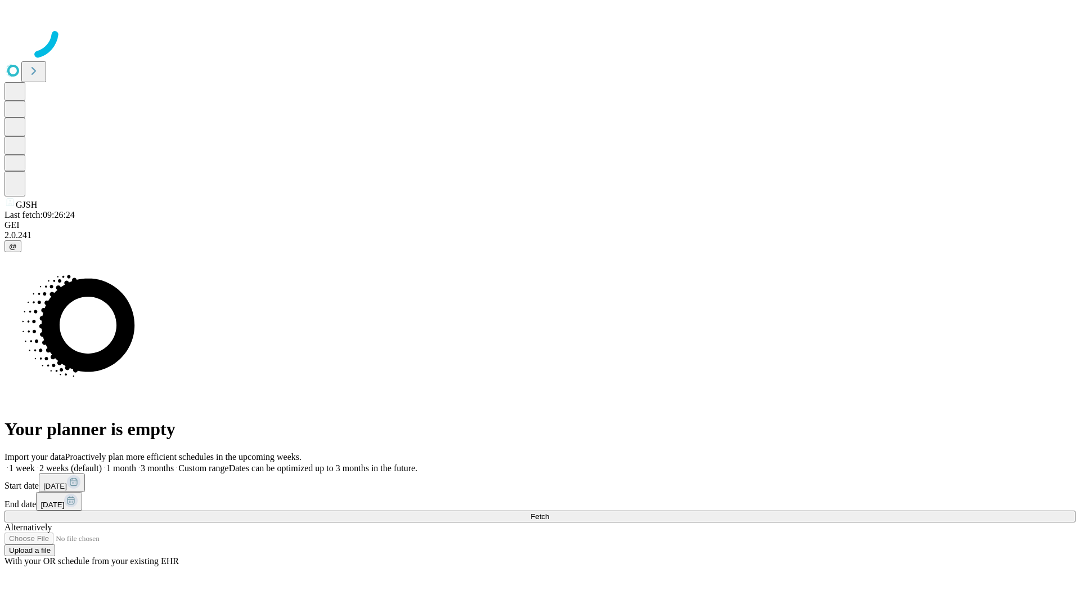  What do you see at coordinates (39, 214) in the screenshot?
I see `span: Last fetch: 09:26:24` at bounding box center [39, 214].